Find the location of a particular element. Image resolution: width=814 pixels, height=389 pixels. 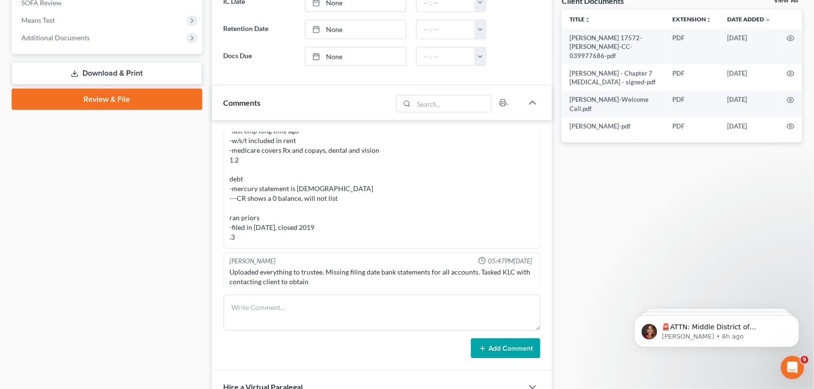

div: message notification from Katie, 8h ago. 🚨ATTN: Middle District of Florida The court has added a ... is located at coordinates (97, 36).